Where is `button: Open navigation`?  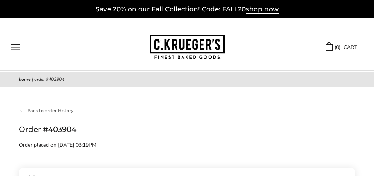 button: Open navigation is located at coordinates (16, 47).